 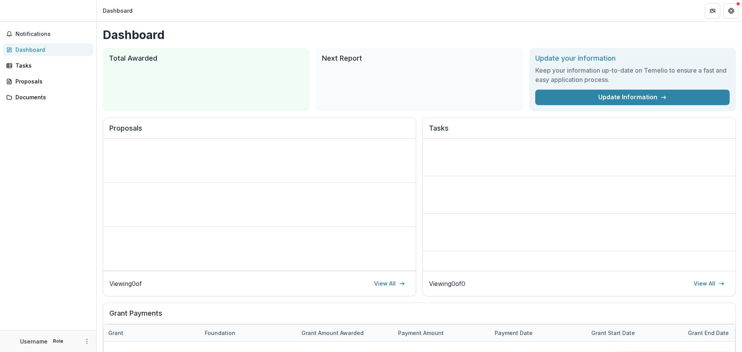 I want to click on h2: Proposals, so click(x=259, y=131).